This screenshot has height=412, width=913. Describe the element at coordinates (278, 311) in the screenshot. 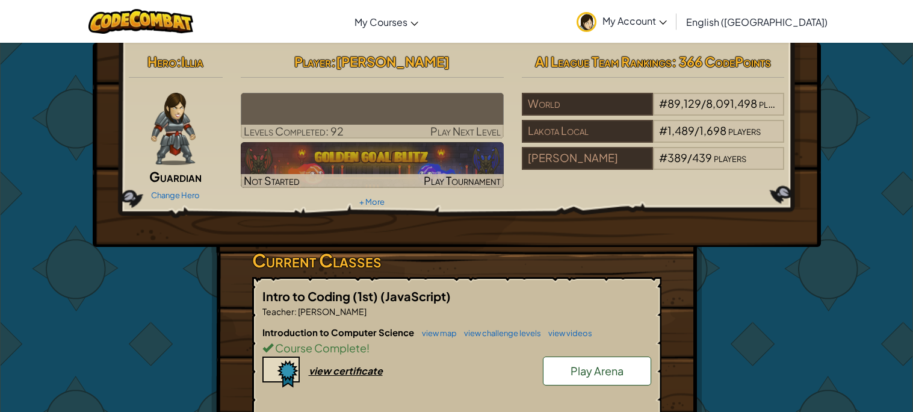

I see `span: Teacher` at that location.